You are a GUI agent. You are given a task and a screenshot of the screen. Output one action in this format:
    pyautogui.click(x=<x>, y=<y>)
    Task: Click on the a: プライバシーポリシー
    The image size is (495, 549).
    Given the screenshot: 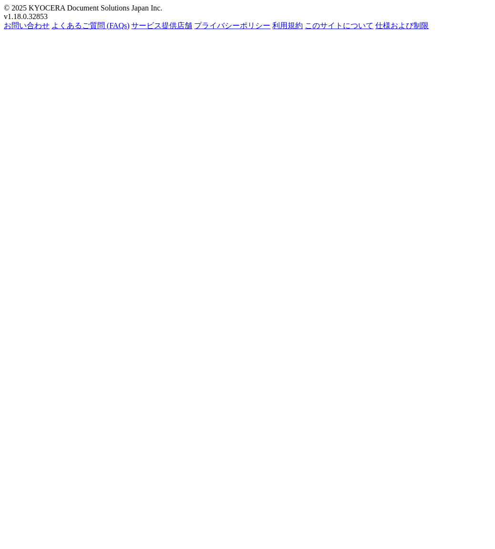 What is the action you would take?
    pyautogui.click(x=233, y=25)
    